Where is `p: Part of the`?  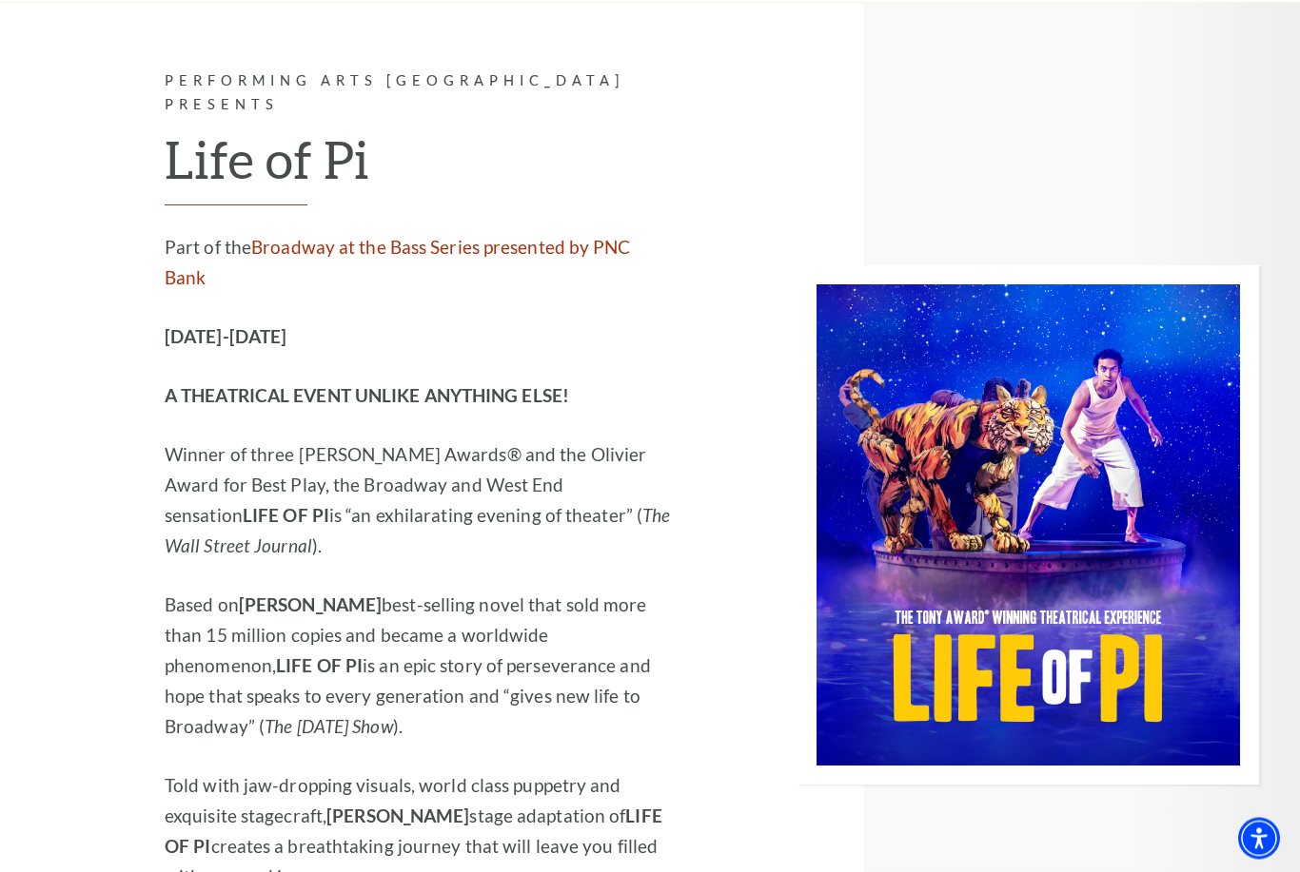
p: Part of the is located at coordinates (419, 264).